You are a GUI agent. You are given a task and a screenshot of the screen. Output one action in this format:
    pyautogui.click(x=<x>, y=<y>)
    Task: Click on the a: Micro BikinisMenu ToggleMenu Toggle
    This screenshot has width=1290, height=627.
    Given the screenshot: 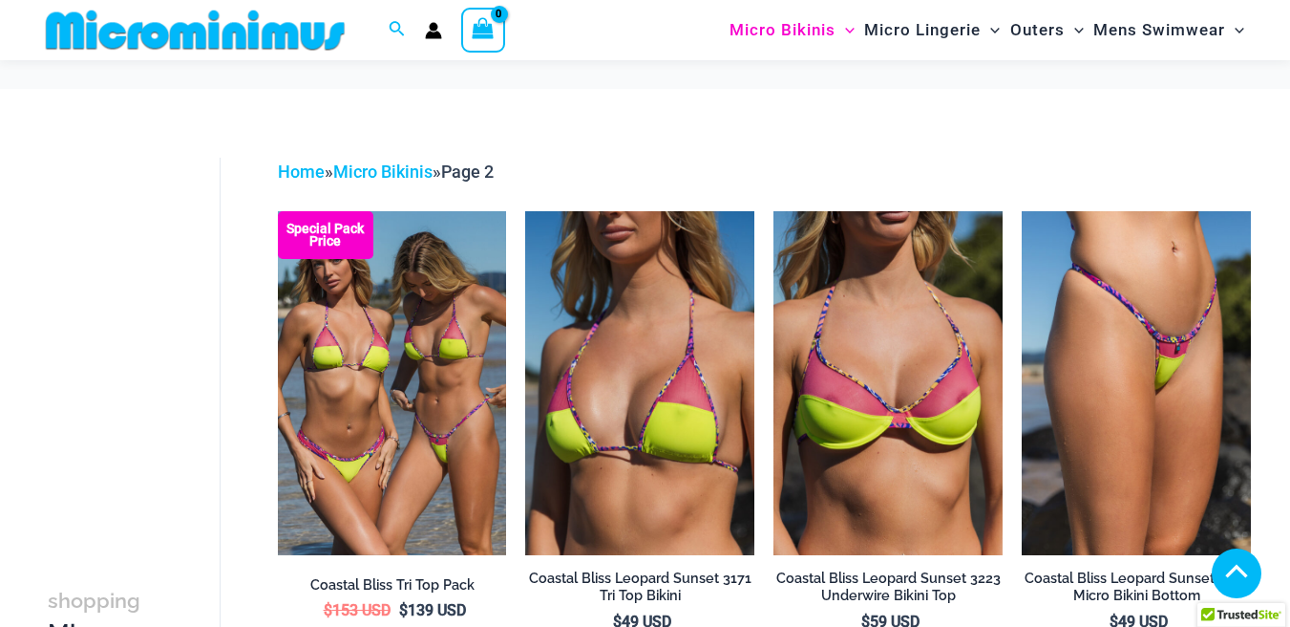 What is the action you would take?
    pyautogui.click(x=792, y=30)
    